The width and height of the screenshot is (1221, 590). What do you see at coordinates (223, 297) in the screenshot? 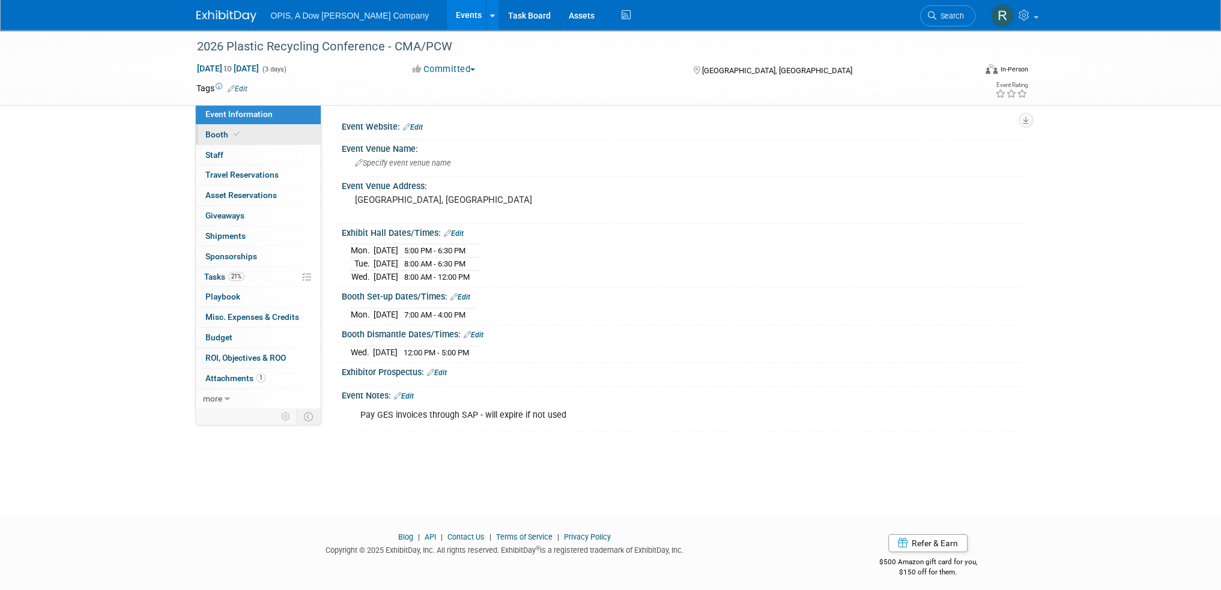
I see `span: Playbook` at bounding box center [223, 297].